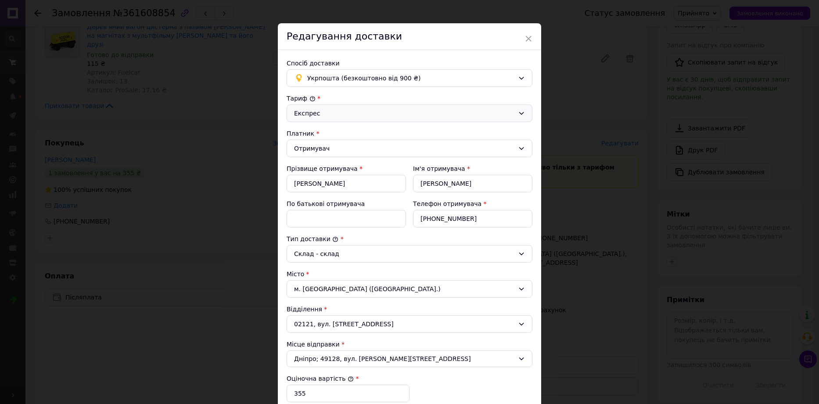  I want to click on div: Отримувач, so click(404, 148).